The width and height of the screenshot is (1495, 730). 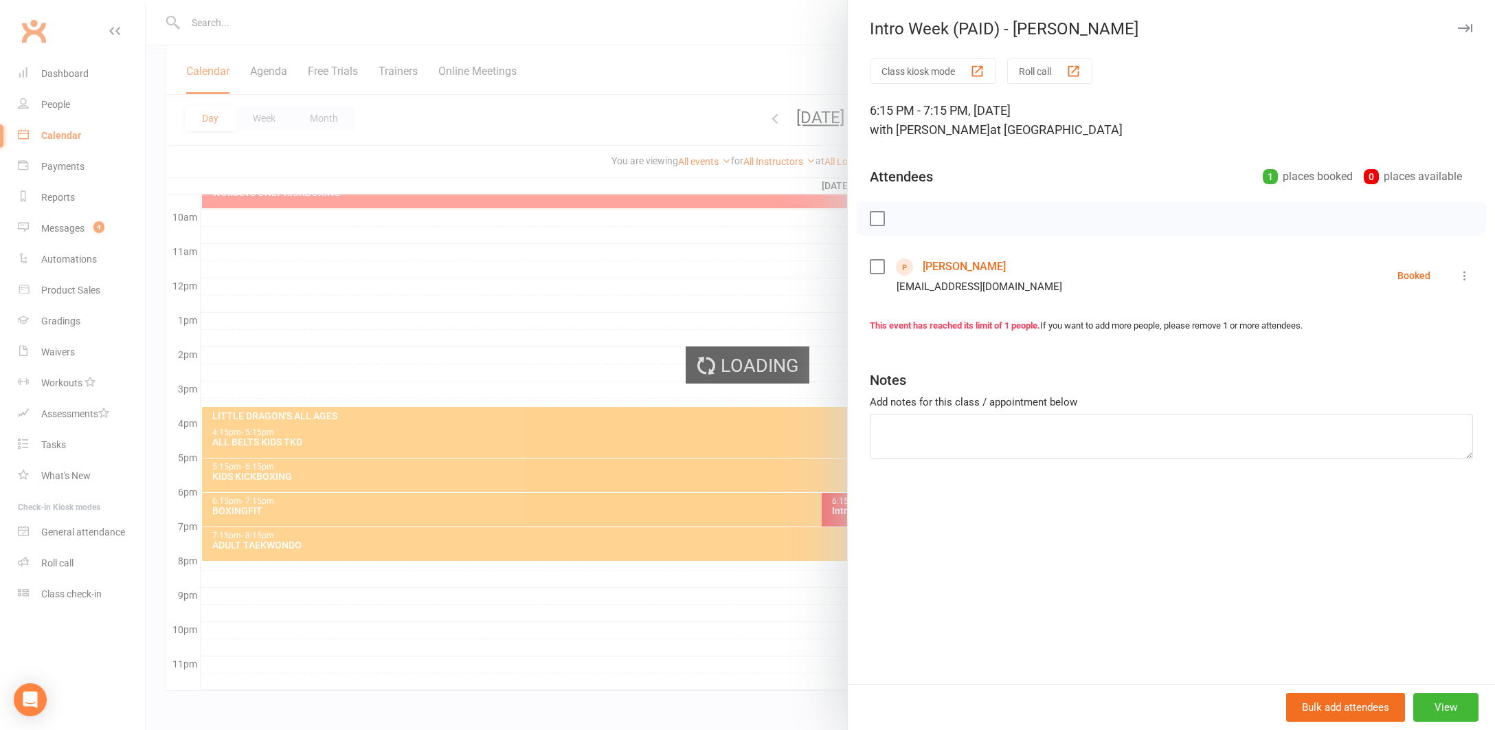 What do you see at coordinates (1345, 707) in the screenshot?
I see `button: Bulk add attendees` at bounding box center [1345, 707].